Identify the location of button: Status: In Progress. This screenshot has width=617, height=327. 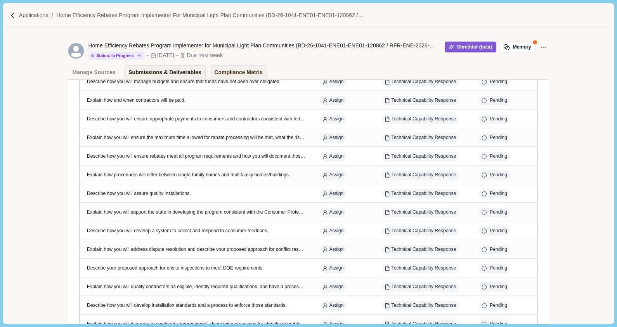
(116, 55).